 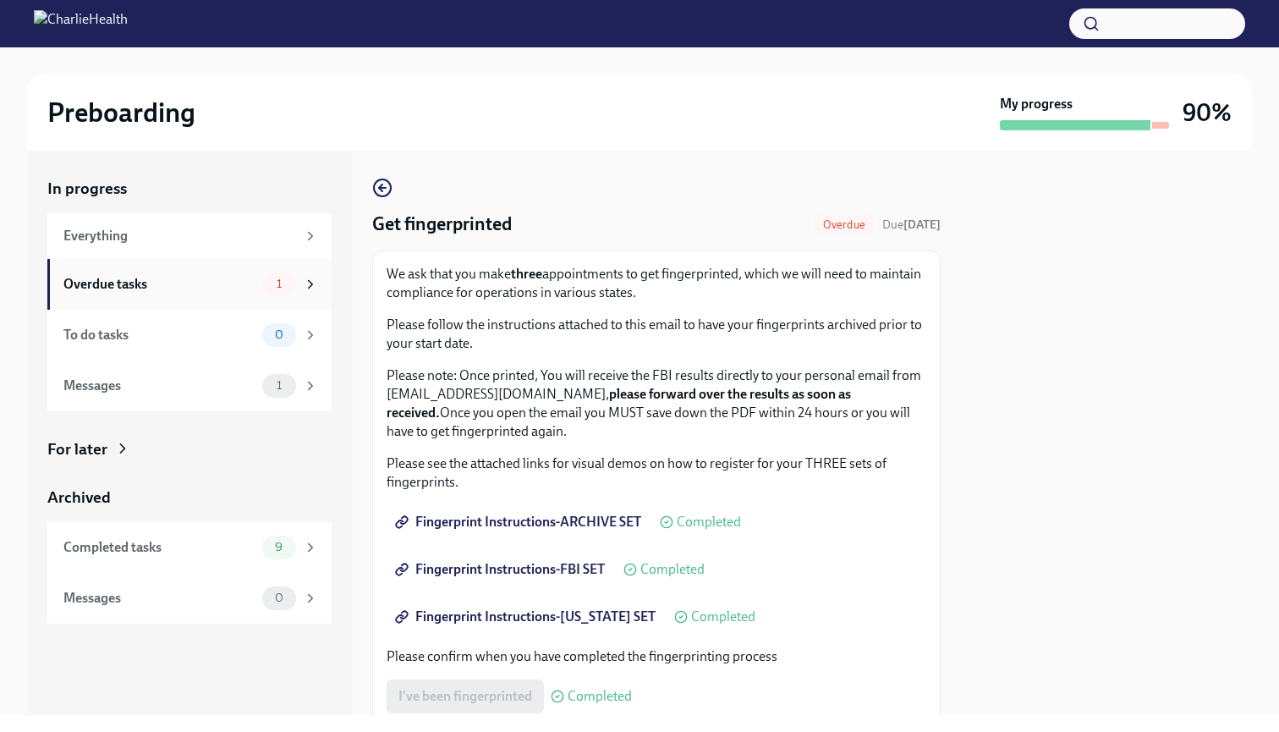 I want to click on a: In progress, so click(x=190, y=189).